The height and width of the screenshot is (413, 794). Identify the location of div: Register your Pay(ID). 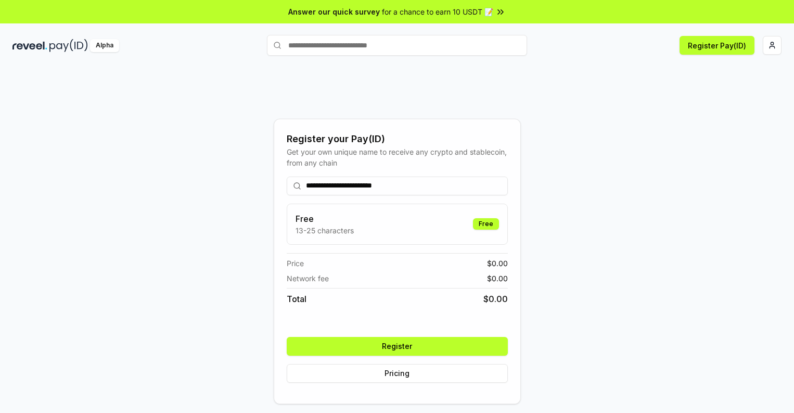
(397, 139).